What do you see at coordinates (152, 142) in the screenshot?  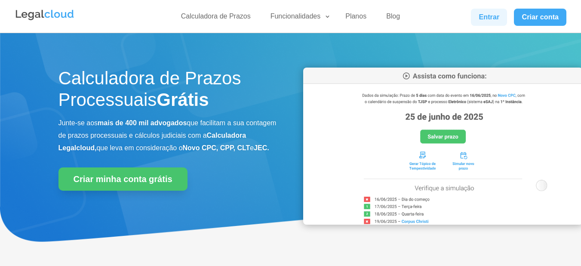 I see `b: Calculadora Legalcloud,` at bounding box center [152, 142].